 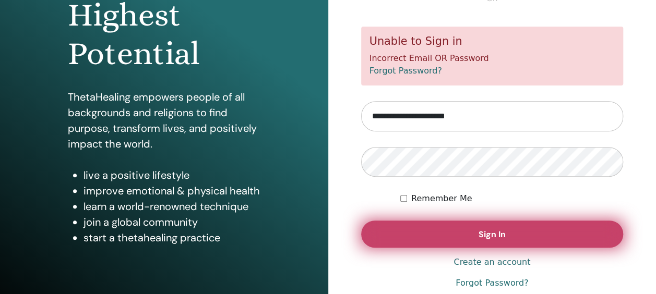 I want to click on li: learn a world-renowned technique, so click(x=172, y=207).